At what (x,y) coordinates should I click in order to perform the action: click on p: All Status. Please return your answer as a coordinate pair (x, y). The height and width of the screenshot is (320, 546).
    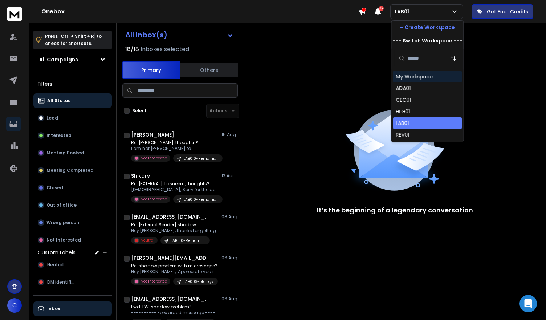
    Looking at the image, I should click on (59, 101).